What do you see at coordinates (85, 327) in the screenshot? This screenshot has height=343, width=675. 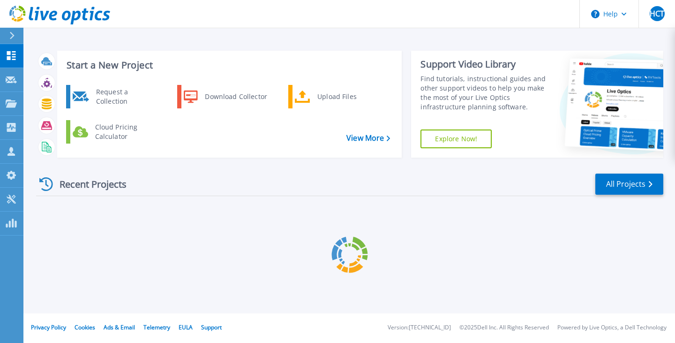 I see `a: Cookies` at bounding box center [85, 327].